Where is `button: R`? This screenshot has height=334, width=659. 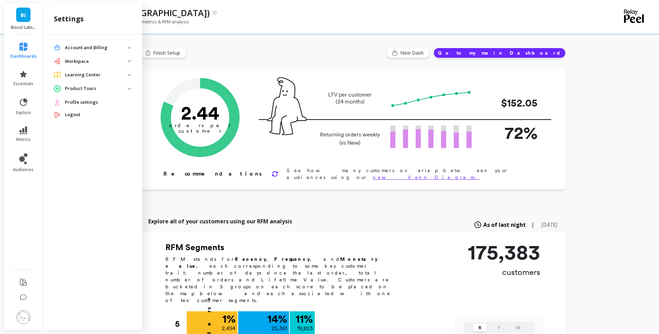
button: R is located at coordinates (480, 327).